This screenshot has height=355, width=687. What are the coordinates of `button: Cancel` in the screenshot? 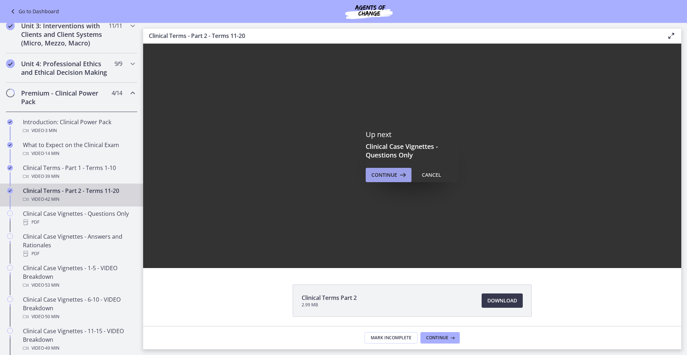 It's located at (431, 175).